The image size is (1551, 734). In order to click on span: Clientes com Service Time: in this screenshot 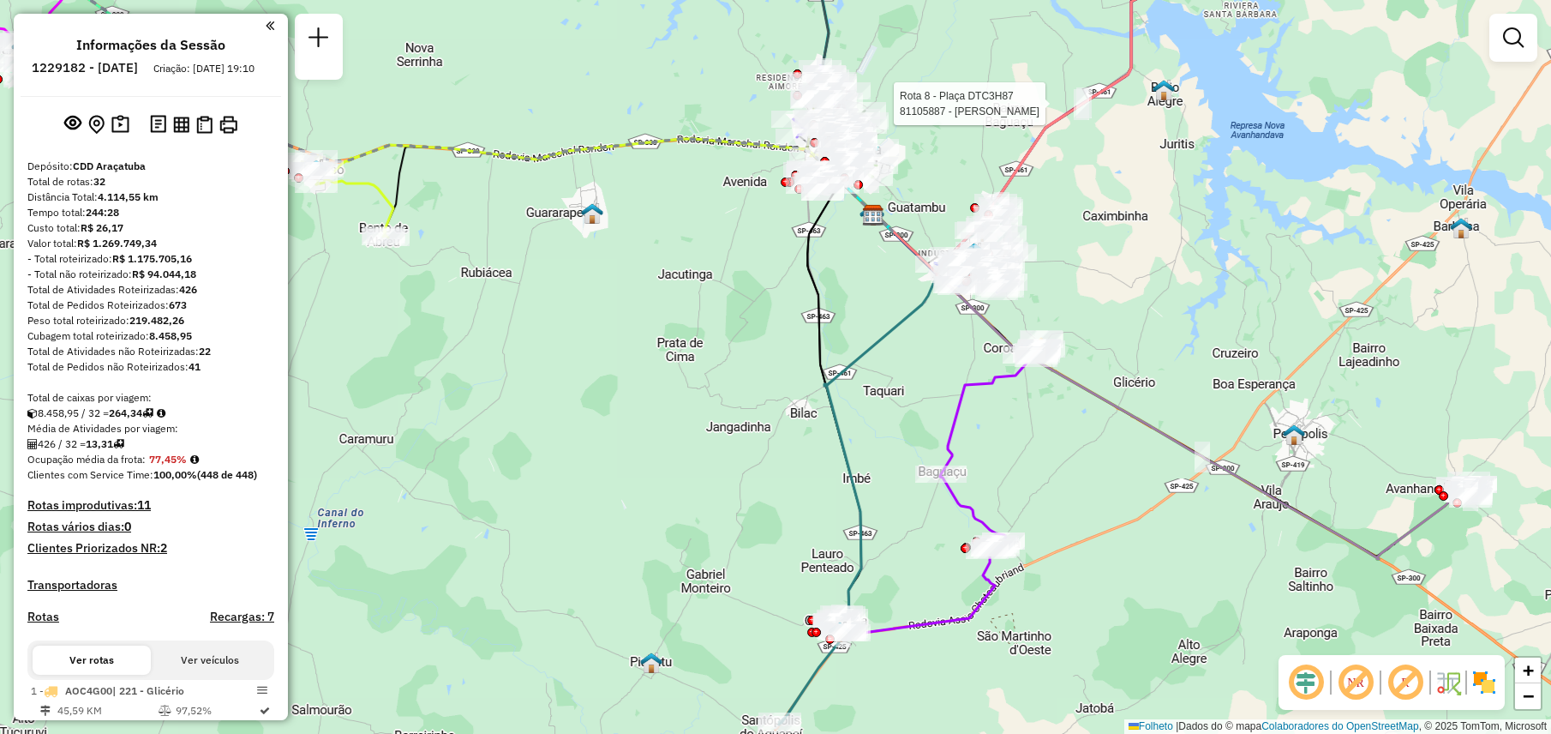, I will do `click(90, 474)`.